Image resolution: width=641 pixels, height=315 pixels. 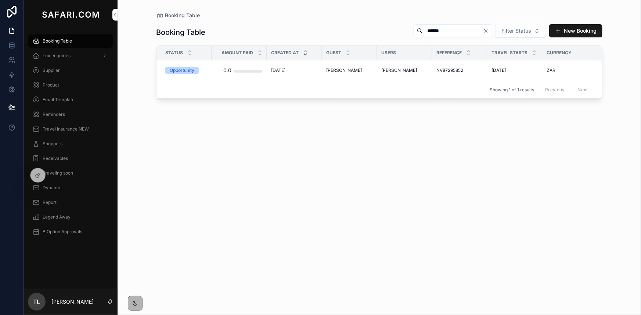 What do you see at coordinates (70, 85) in the screenshot?
I see `a: Product` at bounding box center [70, 85].